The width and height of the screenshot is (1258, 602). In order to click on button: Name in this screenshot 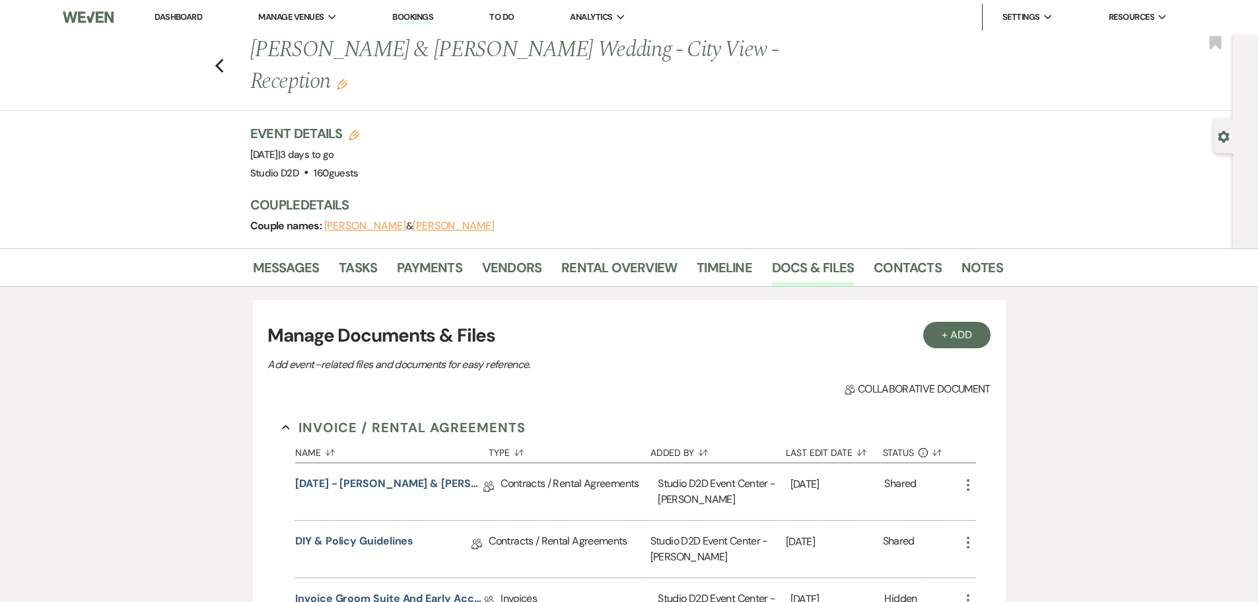, I will do `click(392, 450)`.